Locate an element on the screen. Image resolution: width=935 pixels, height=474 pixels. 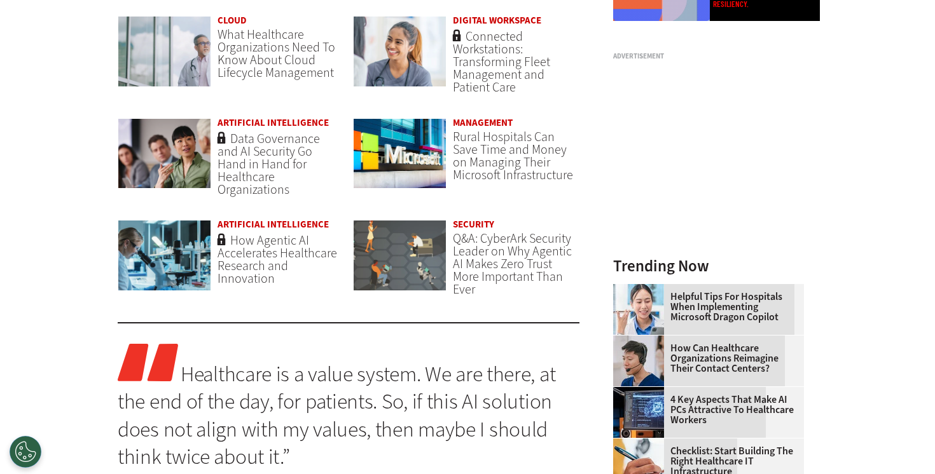
img: Microsoft building is located at coordinates (399, 154).